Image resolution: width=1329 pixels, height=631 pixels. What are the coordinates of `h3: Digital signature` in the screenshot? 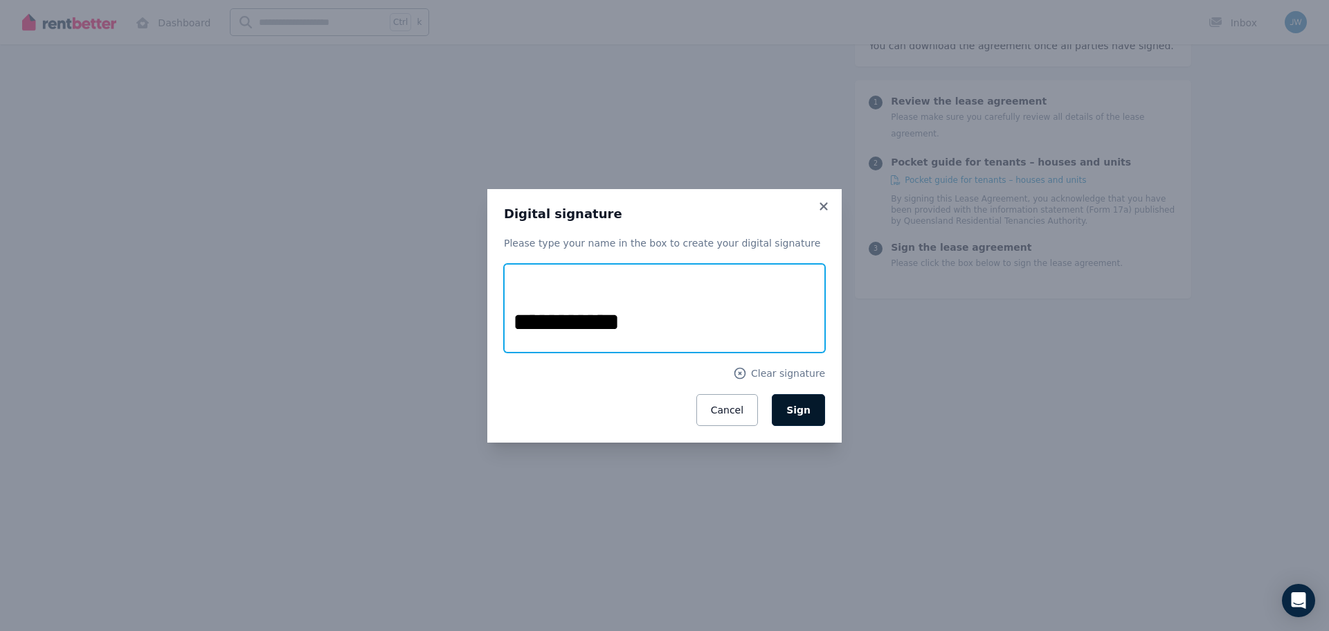 It's located at (664, 214).